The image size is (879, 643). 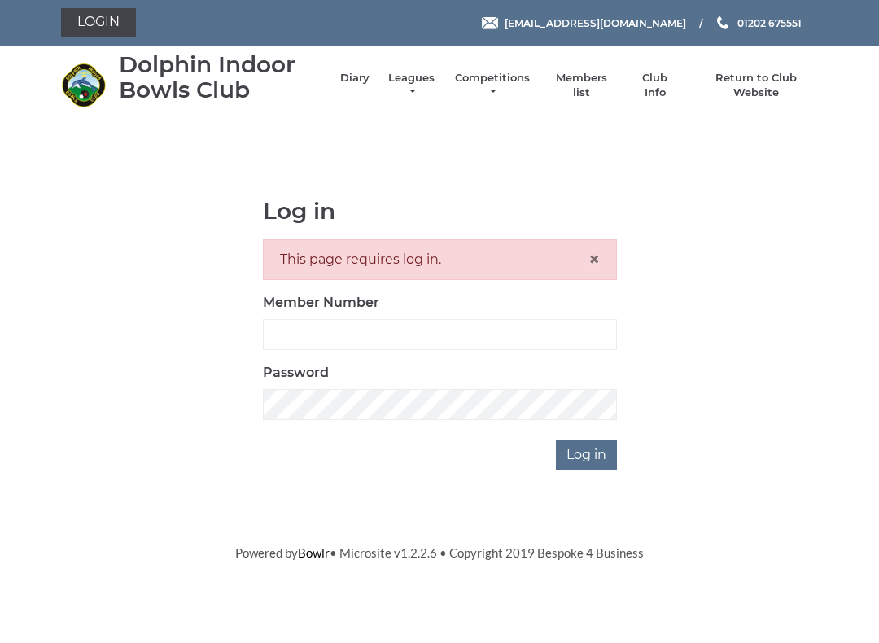 What do you see at coordinates (355, 78) in the screenshot?
I see `a: Diary` at bounding box center [355, 78].